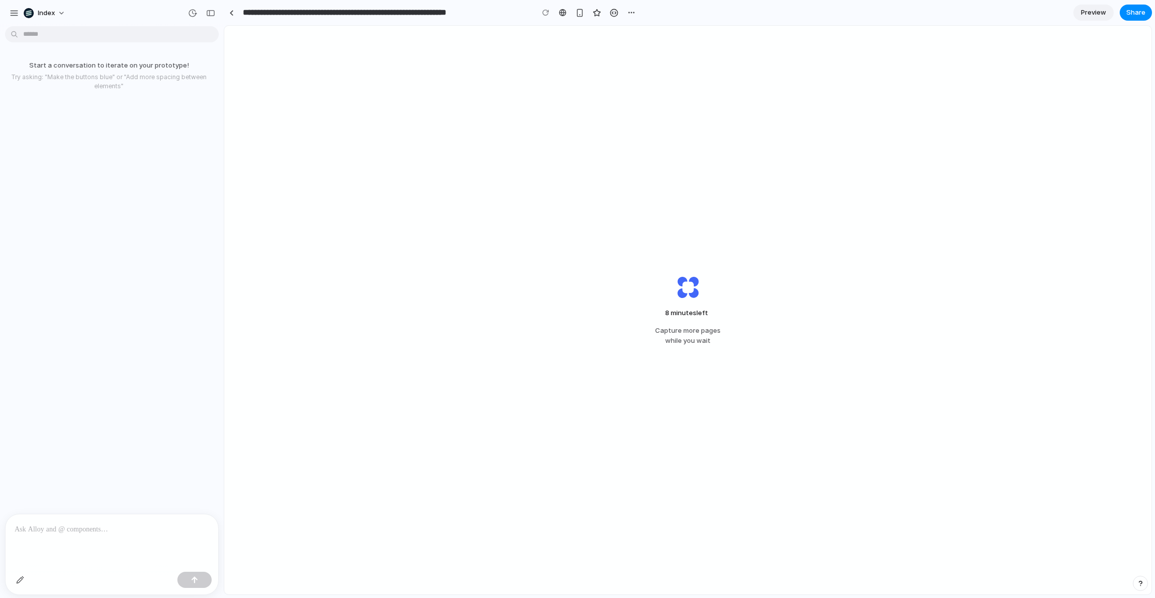  What do you see at coordinates (45, 13) in the screenshot?
I see `button: Index` at bounding box center [45, 13].